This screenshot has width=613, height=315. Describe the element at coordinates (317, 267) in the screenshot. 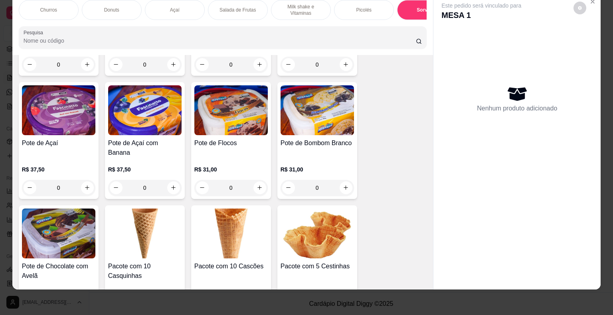

I see `h4: Pacote com 5 Cestinhas` at that location.